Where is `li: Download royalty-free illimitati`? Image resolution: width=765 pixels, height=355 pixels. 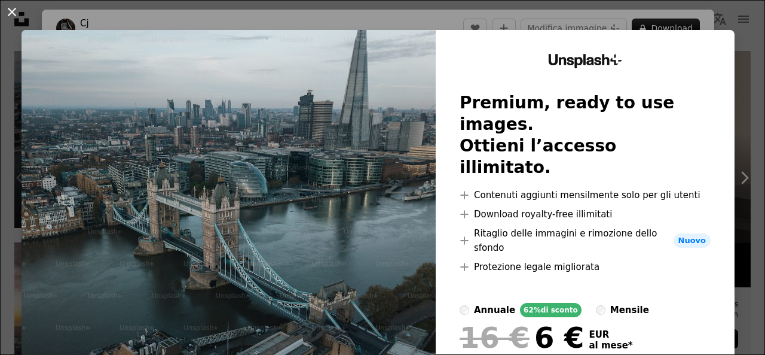 li: Download royalty-free illimitati is located at coordinates (585, 214).